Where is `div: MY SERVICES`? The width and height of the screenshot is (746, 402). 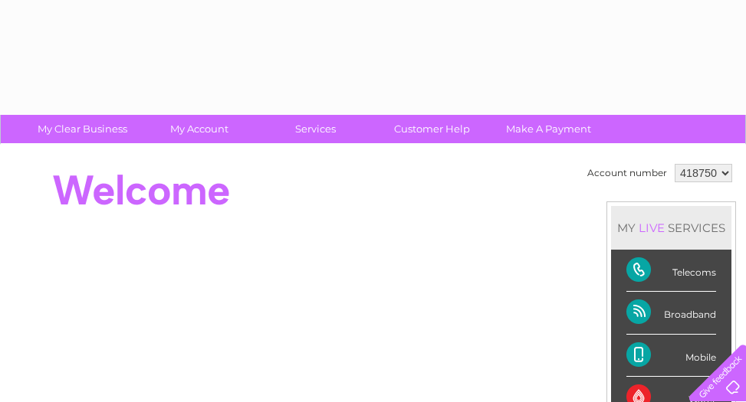 div: MY SERVICES is located at coordinates (670, 228).